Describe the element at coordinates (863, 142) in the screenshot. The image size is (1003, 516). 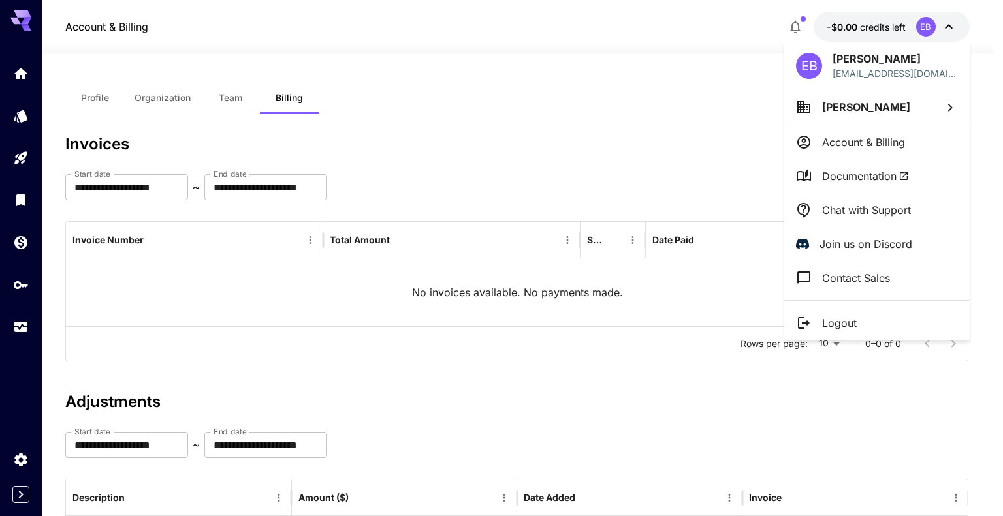
I see `p: Account & Billing` at that location.